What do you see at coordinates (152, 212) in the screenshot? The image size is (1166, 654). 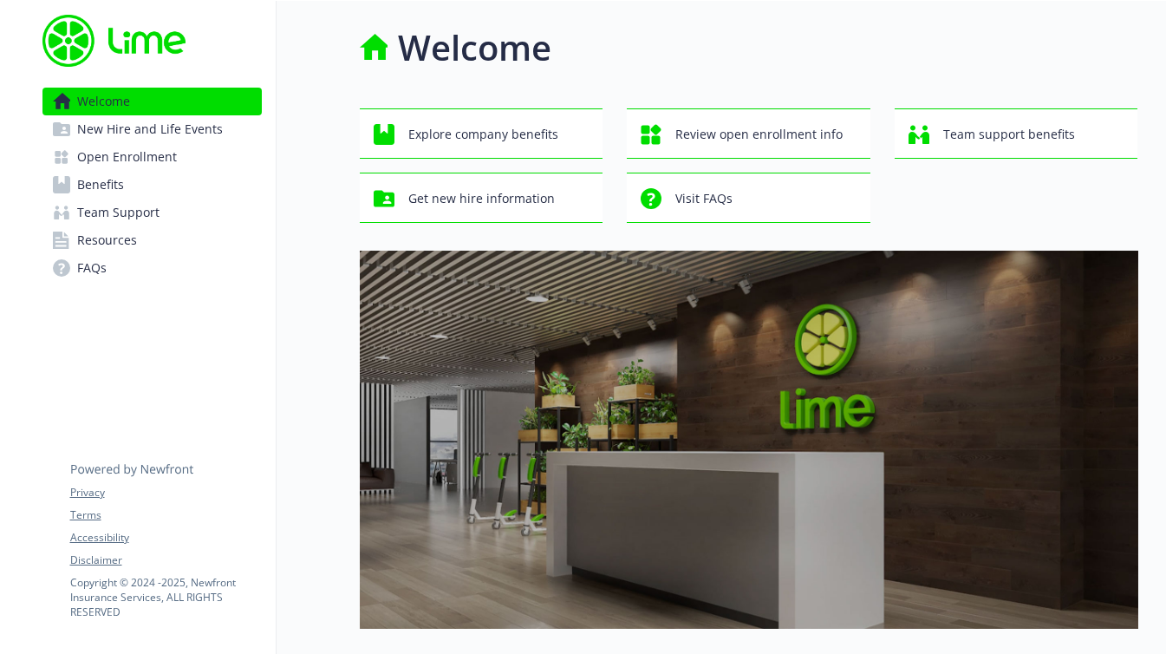 I see `a: Team Support` at bounding box center [152, 212].